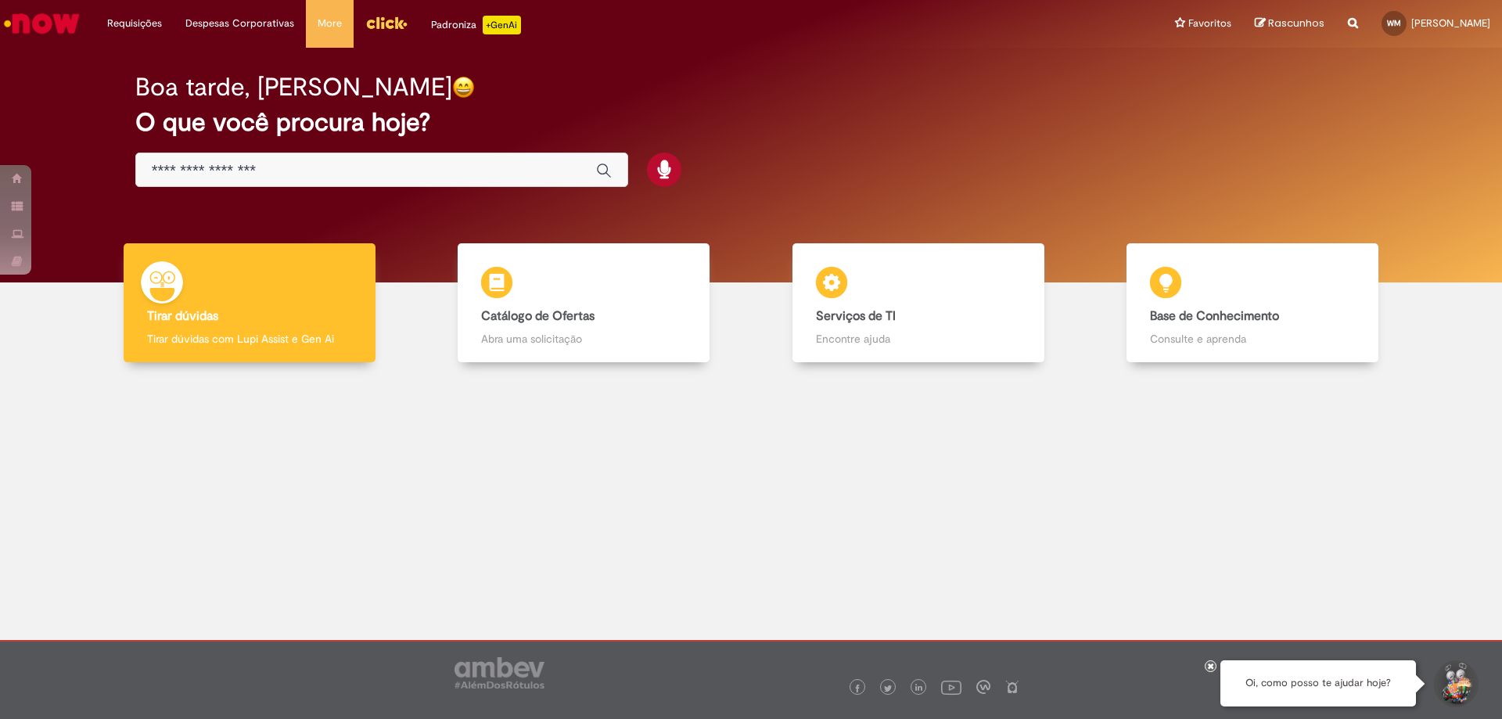  I want to click on img: logo_footer_facebook.png, so click(857, 688).